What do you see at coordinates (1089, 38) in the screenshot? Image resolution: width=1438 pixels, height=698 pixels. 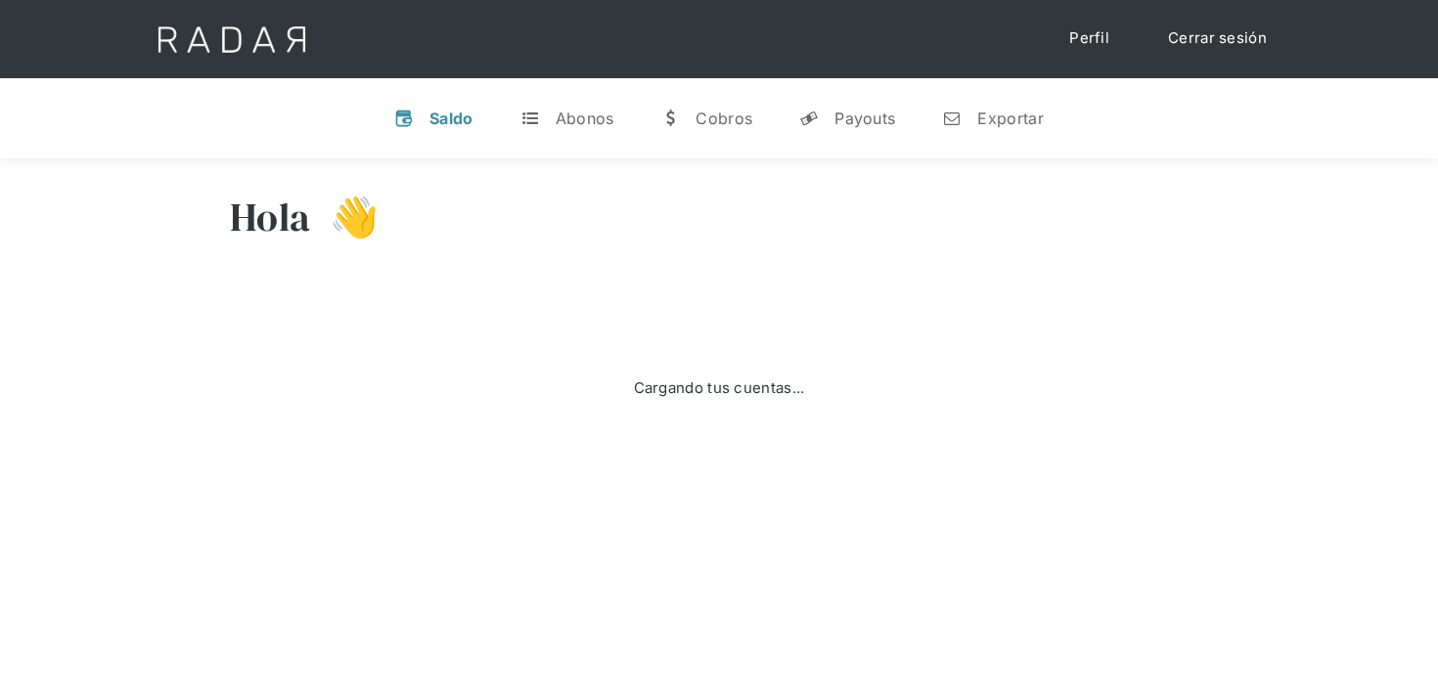 I see `a: Perfil` at bounding box center [1089, 38].